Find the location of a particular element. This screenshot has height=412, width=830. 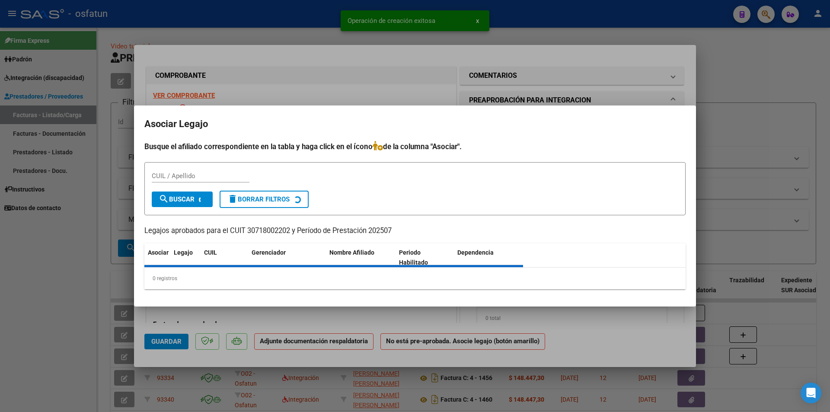

span: CUIL is located at coordinates (211, 253).